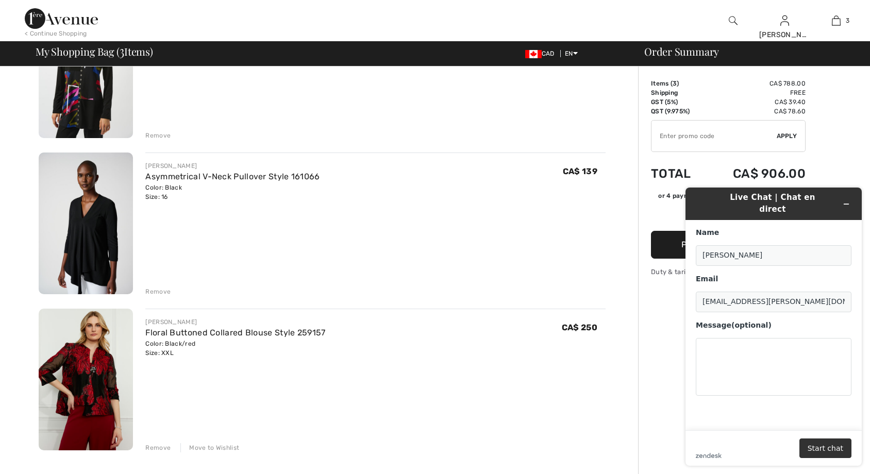  Describe the element at coordinates (33, 12) in the screenshot. I see `span: Chat` at that location.